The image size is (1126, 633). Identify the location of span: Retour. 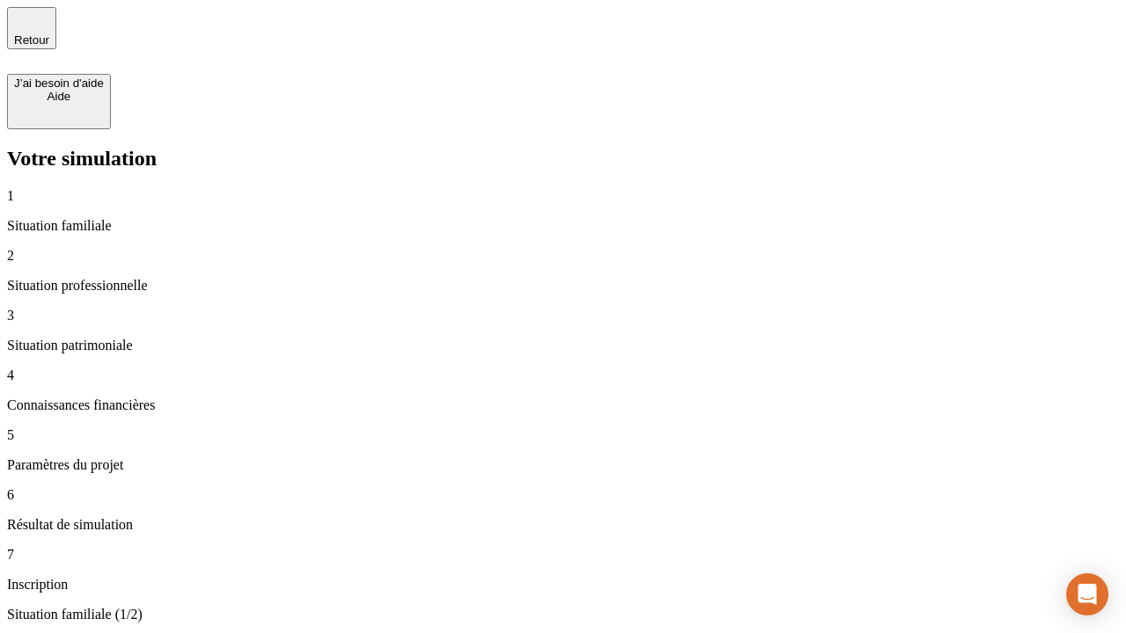
(32, 40).